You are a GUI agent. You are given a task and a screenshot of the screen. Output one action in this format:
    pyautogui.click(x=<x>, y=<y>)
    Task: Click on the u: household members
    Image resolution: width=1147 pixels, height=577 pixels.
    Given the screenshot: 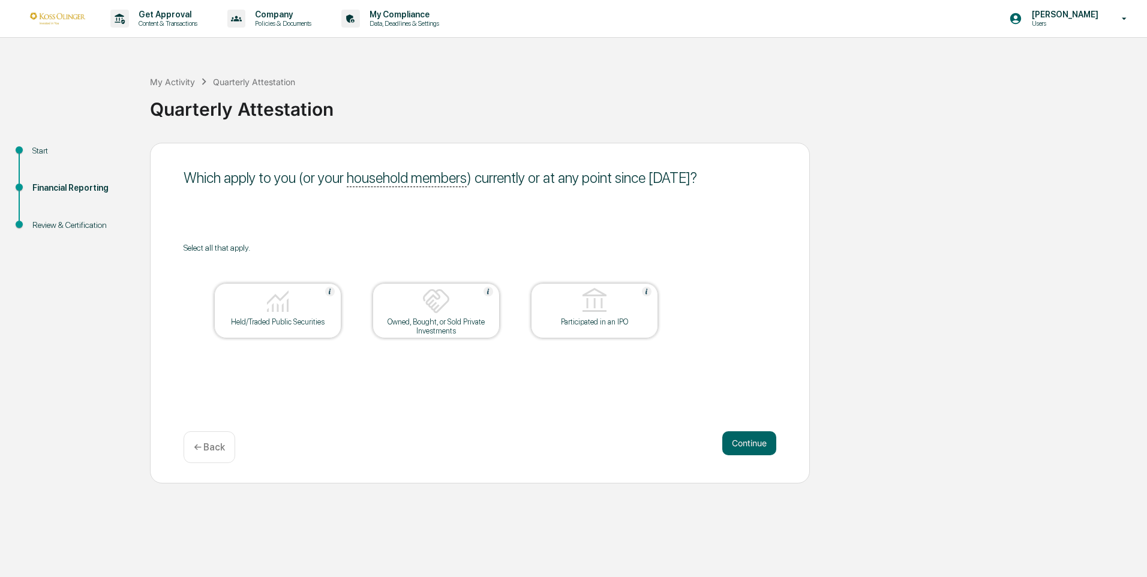 What is the action you would take?
    pyautogui.click(x=407, y=178)
    